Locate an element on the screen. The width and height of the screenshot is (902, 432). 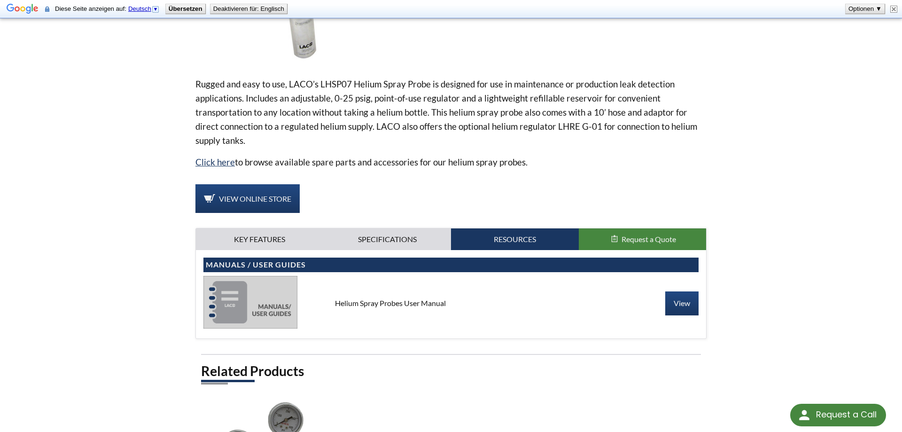
a: Resources is located at coordinates (515, 239).